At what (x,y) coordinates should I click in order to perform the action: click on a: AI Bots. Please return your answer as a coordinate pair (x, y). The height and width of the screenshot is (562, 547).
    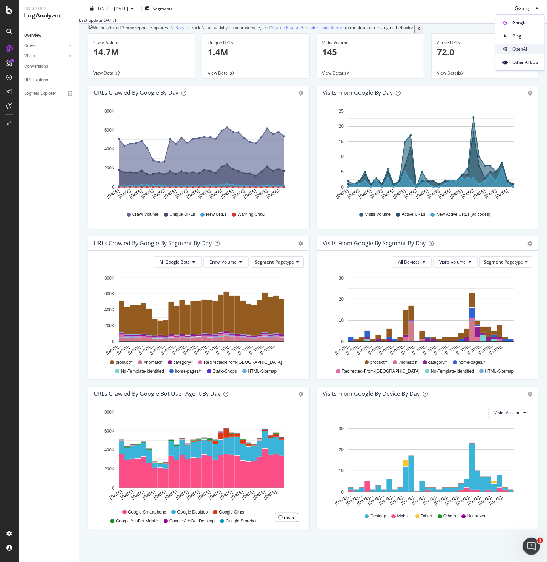
    Looking at the image, I should click on (177, 27).